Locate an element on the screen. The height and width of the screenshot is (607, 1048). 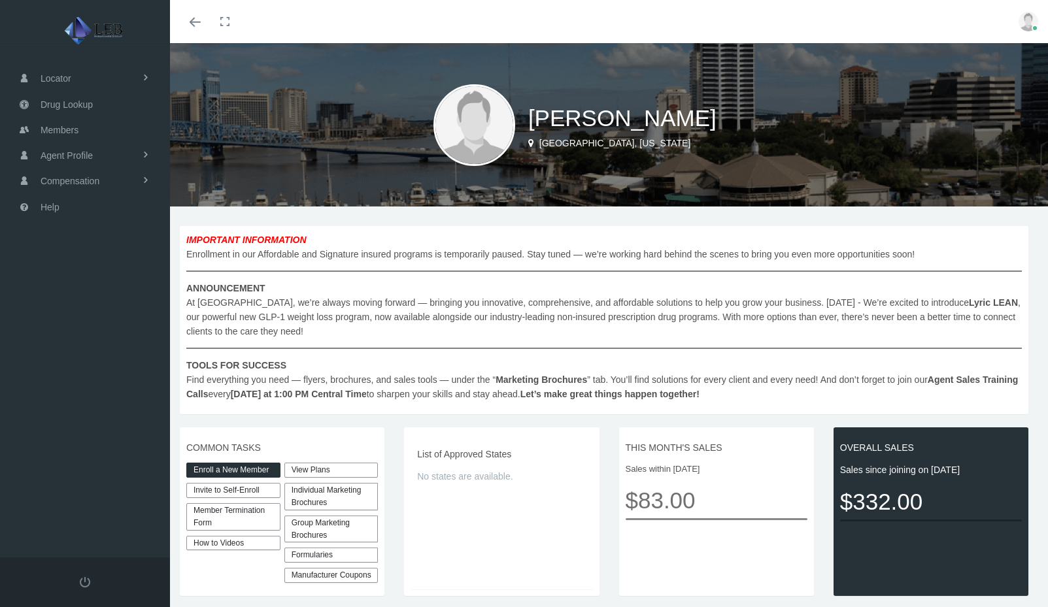
b: Let’s make great things happen together! is located at coordinates (610, 394).